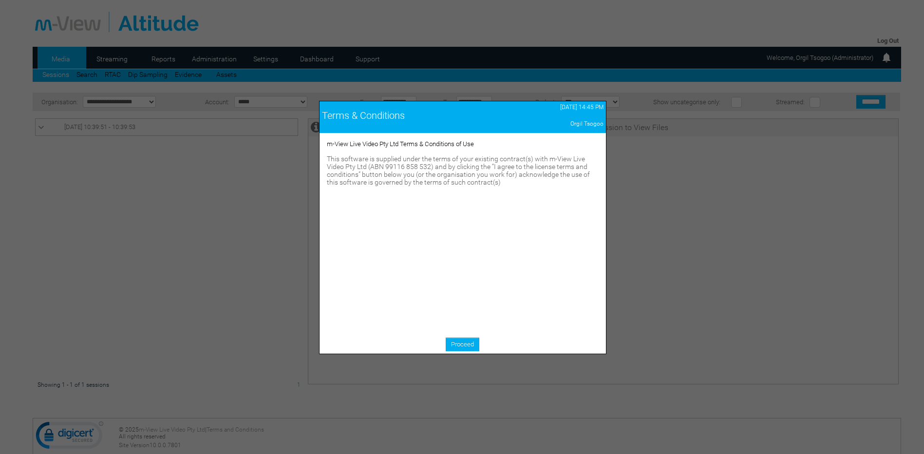 The image size is (924, 454). What do you see at coordinates (401, 144) in the screenshot?
I see `span: m-View Live Video Pty Ltd Terms & Conditions of Use` at bounding box center [401, 144].